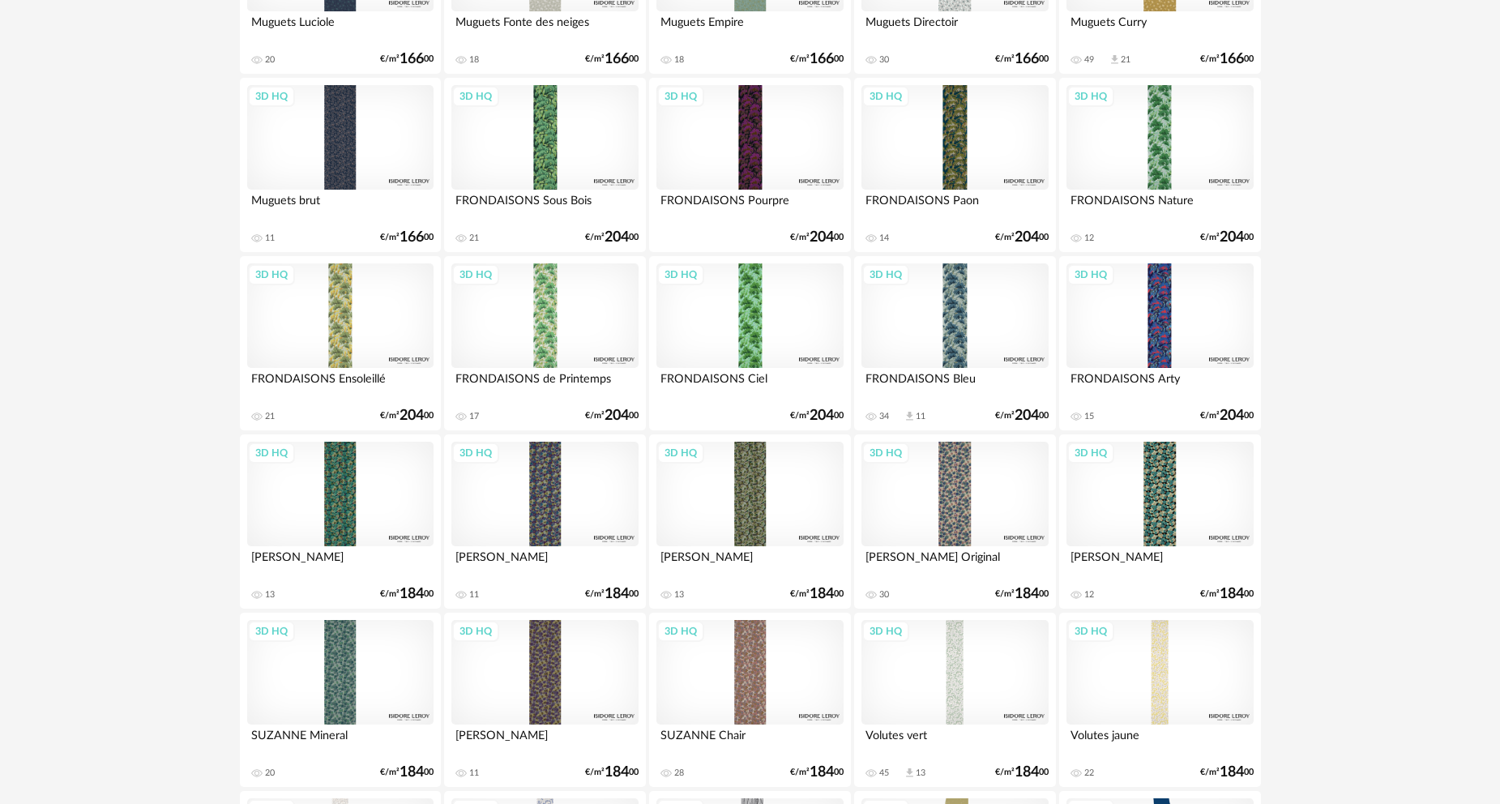  Describe the element at coordinates (749, 165) in the screenshot. I see `a: 3D HQ FRONDAISONS Pourpre €/m²20400` at that location.